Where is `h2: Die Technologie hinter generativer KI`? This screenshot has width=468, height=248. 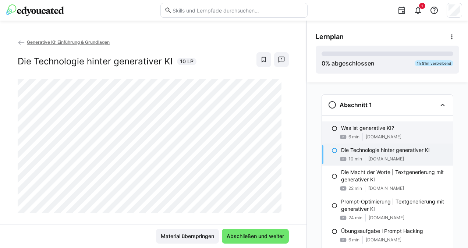 h2: Die Technologie hinter generativer KI is located at coordinates (95, 61).